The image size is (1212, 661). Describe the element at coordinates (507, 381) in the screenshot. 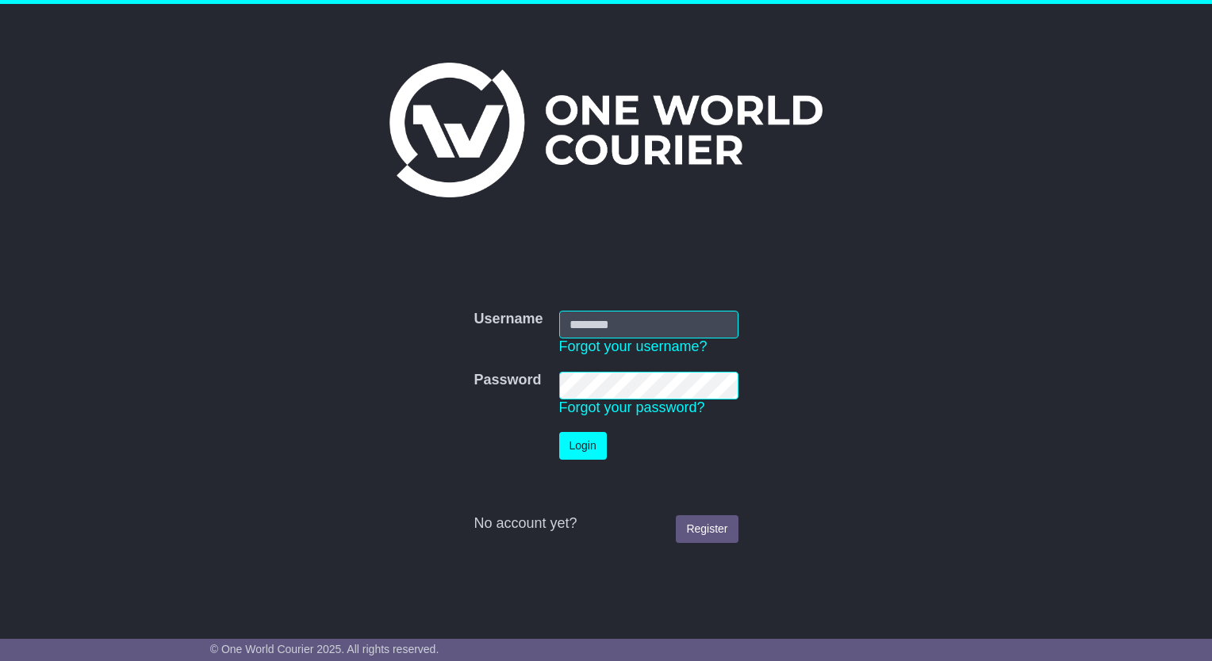

I see `label: Password` at that location.